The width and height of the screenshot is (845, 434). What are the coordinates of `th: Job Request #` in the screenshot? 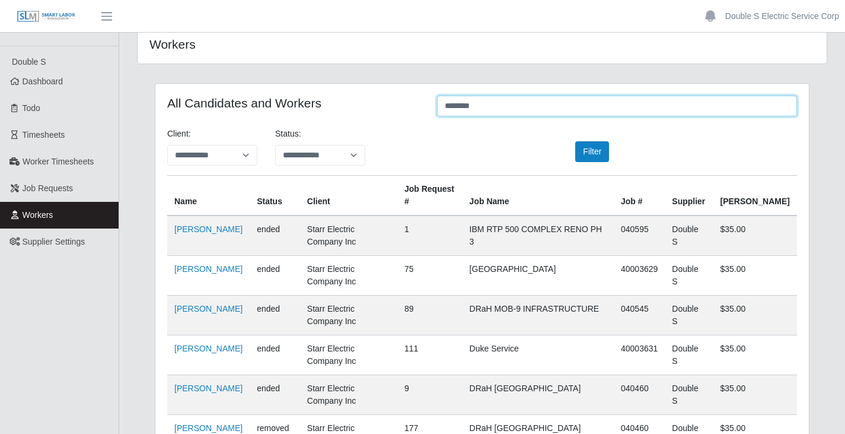 It's located at (430, 196).